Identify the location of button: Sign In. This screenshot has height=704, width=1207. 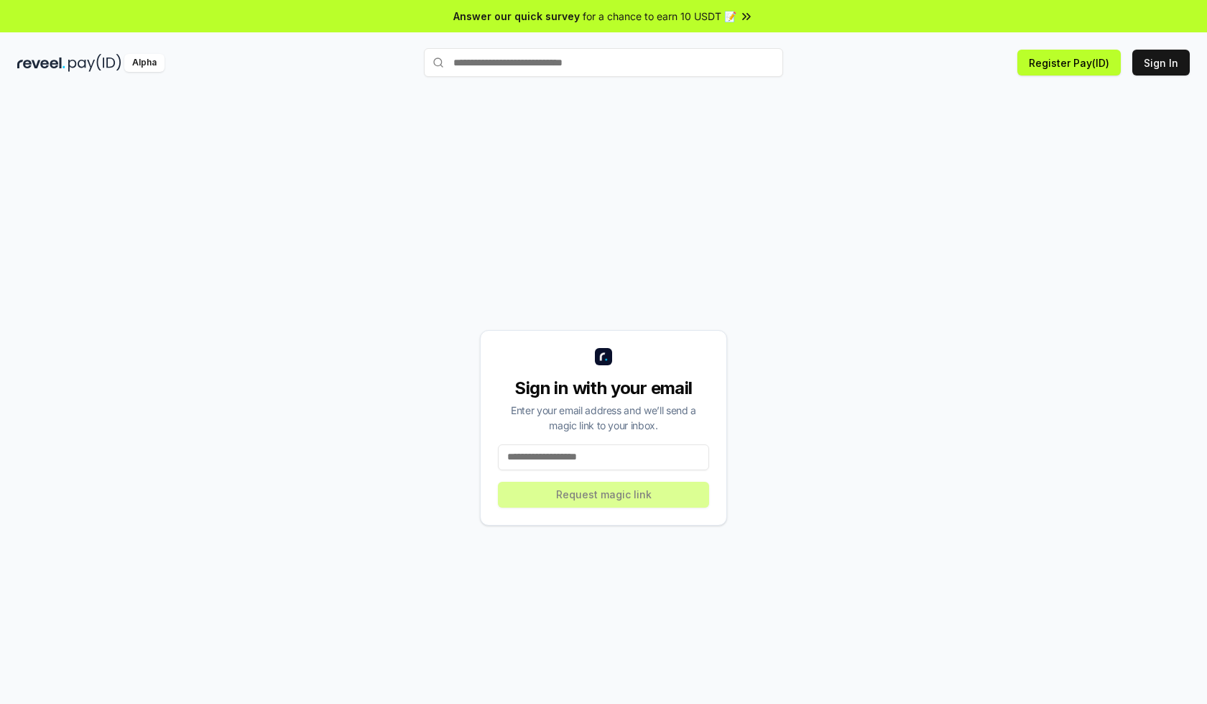
(1161, 63).